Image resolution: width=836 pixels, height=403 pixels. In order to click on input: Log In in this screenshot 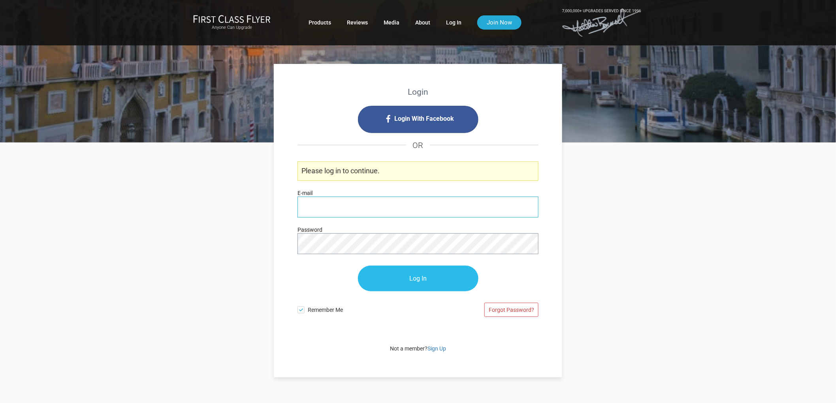, I will do `click(418, 278)`.